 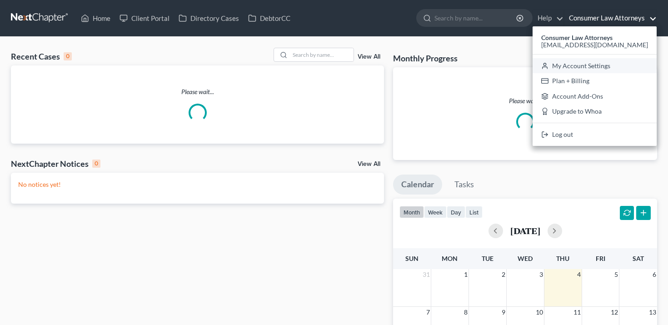 I want to click on span: 7, so click(x=428, y=312).